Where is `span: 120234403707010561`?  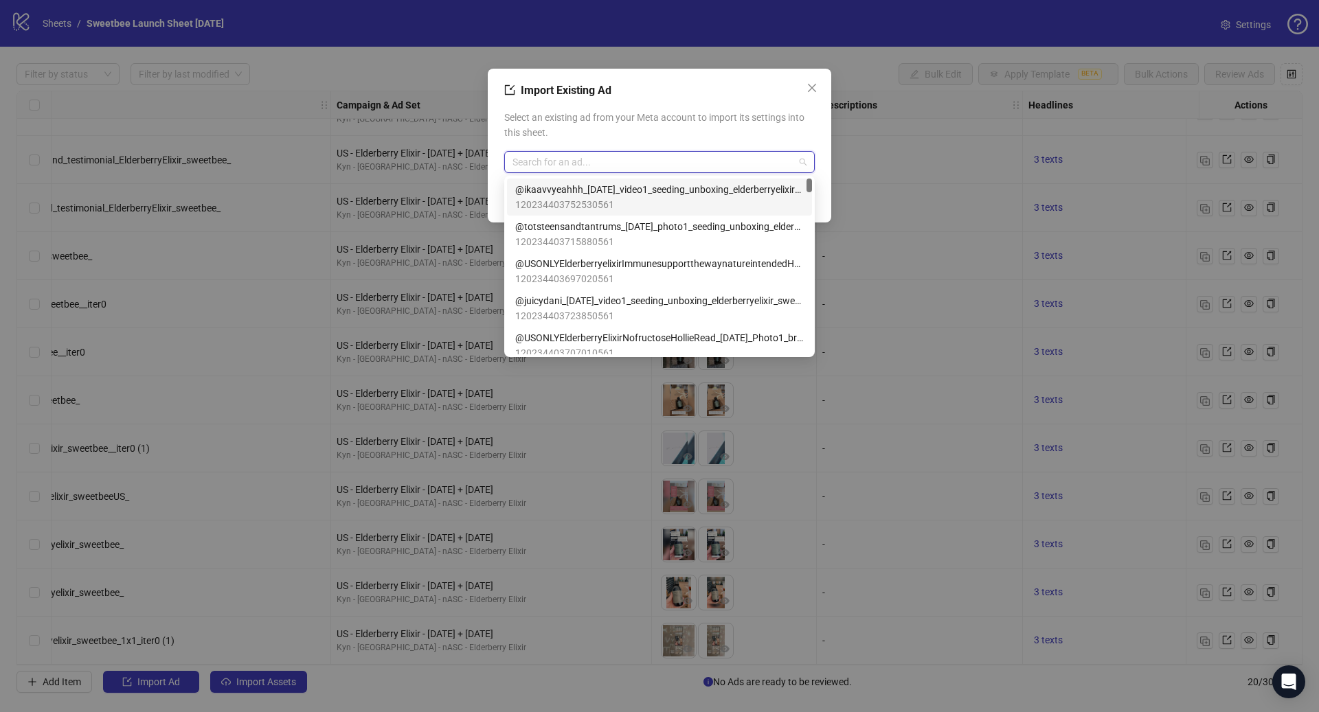
span: 120234403707010561 is located at coordinates (660, 353).